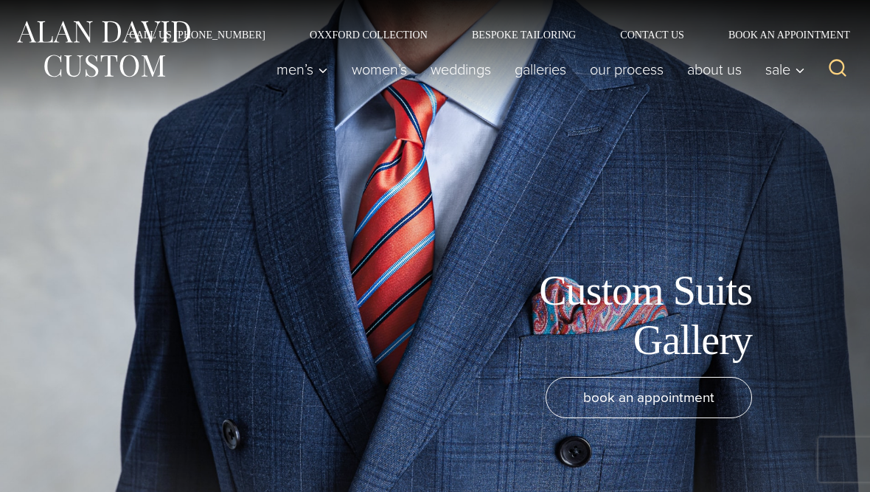 The image size is (870, 492). Describe the element at coordinates (714, 69) in the screenshot. I see `a: About Us` at that location.